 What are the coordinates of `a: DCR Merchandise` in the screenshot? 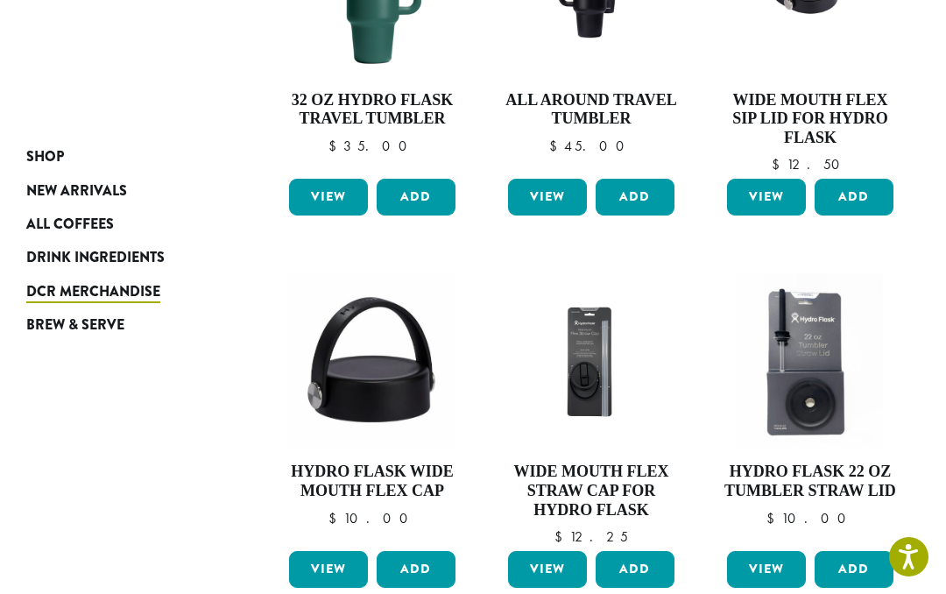 It's located at (118, 292).